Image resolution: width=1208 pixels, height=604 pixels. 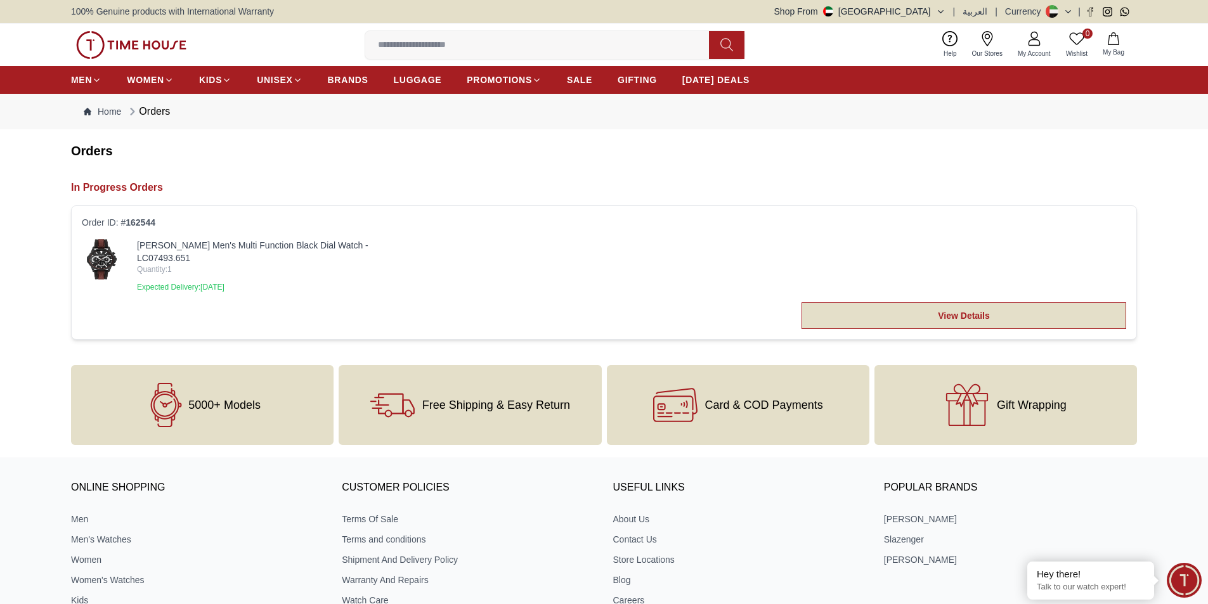 I want to click on a: Help, so click(x=950, y=44).